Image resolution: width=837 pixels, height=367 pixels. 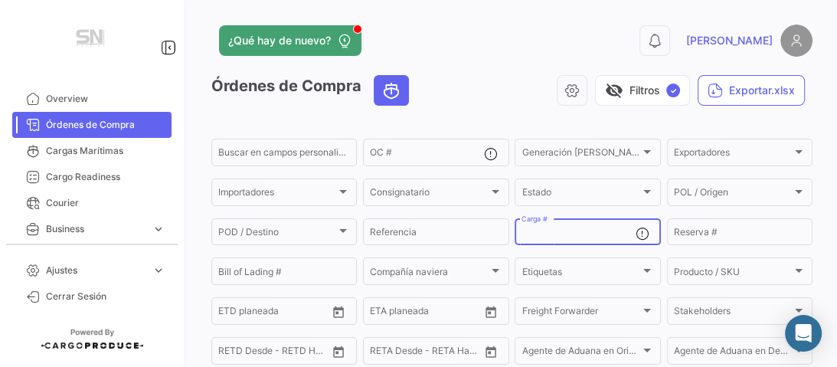 What do you see at coordinates (277, 195) in the screenshot?
I see `span: Importadores` at bounding box center [277, 195].